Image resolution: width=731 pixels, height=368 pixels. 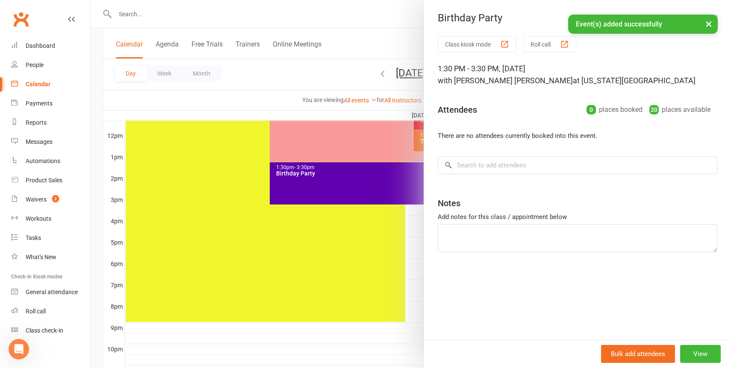 I want to click on div: places booked, so click(x=614, y=110).